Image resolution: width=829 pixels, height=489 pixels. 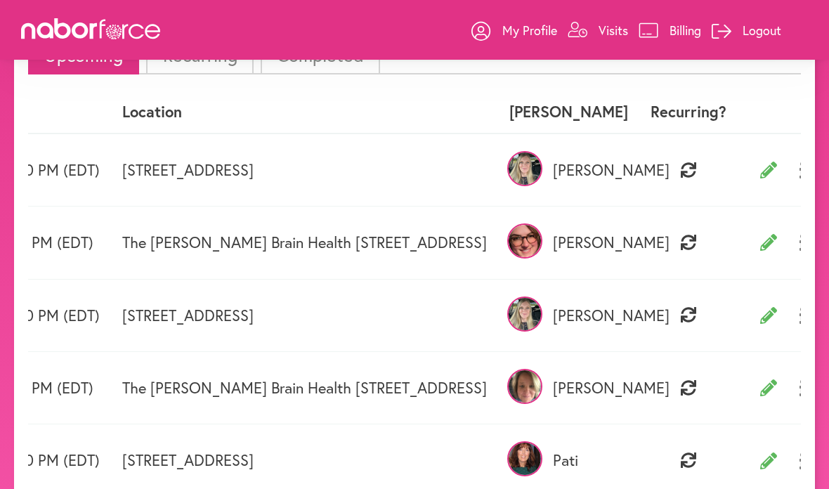 I want to click on img: ex0oc6qUSV2C3OBF6MIE, so click(x=525, y=386).